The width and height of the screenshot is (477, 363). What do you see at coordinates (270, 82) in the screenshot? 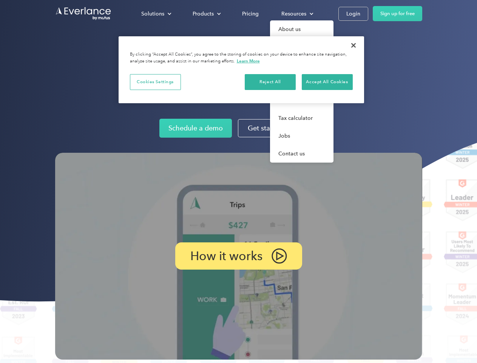
I see `button: Reject All` at bounding box center [270, 82].